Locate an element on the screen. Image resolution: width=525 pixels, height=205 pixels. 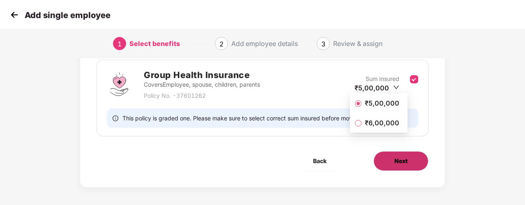
p: Covers Employee, spouse, children, parents is located at coordinates (202, 85).